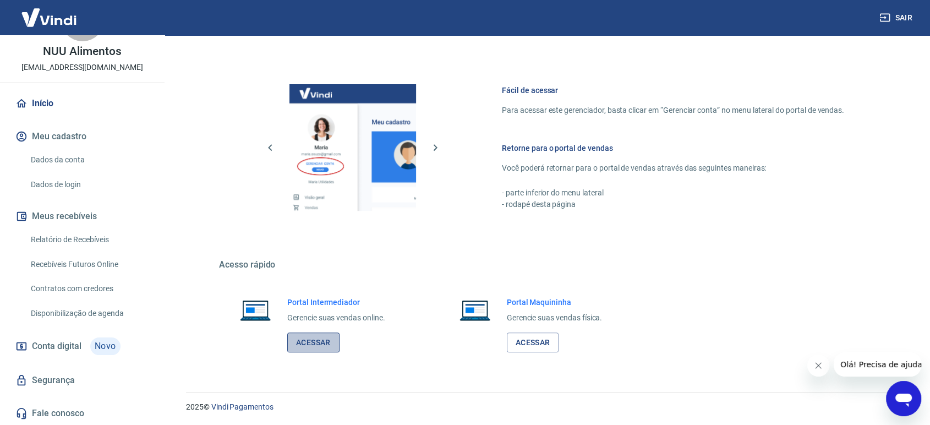 This screenshot has width=930, height=425. Describe the element at coordinates (82, 346) in the screenshot. I see `a: Conta digitalNovo` at that location.